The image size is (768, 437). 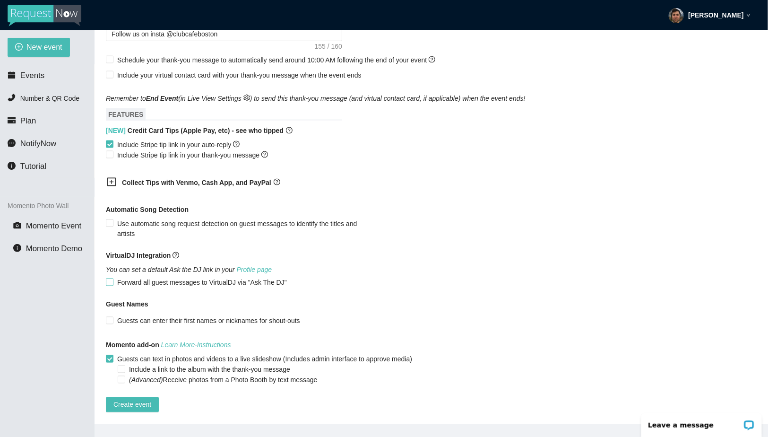 What do you see at coordinates (11, 97) in the screenshot?
I see `span: phone` at bounding box center [11, 97].